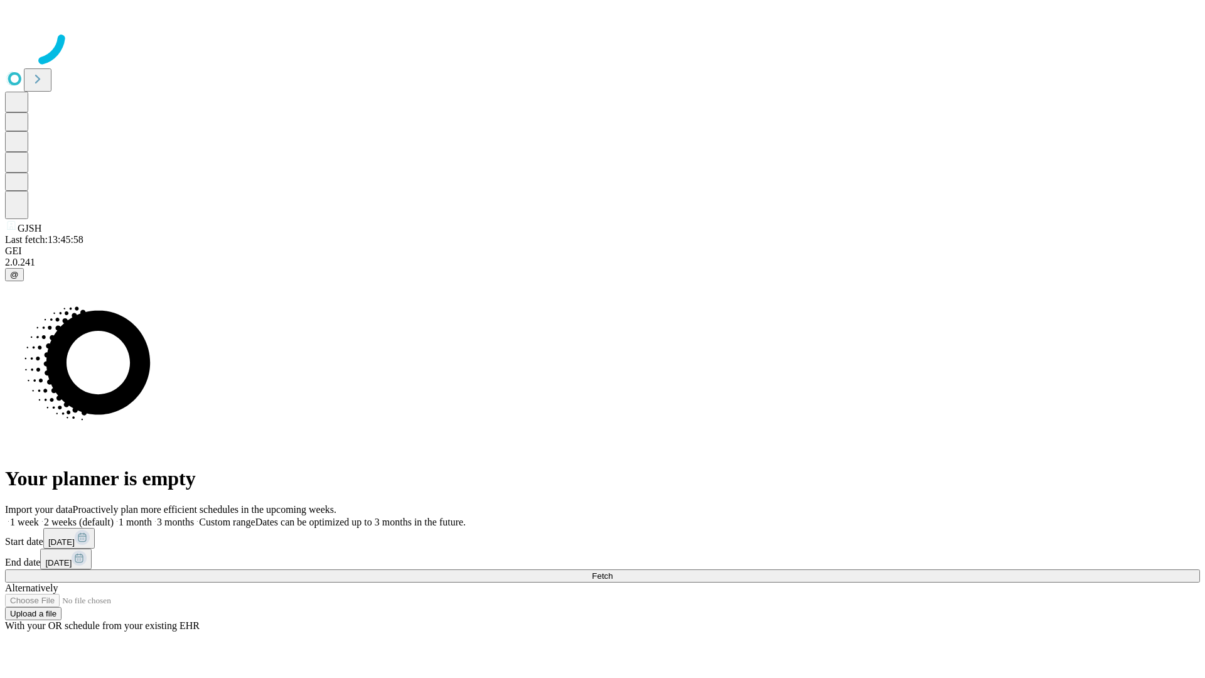 This screenshot has width=1205, height=678. Describe the element at coordinates (602, 576) in the screenshot. I see `span: Fetch` at that location.